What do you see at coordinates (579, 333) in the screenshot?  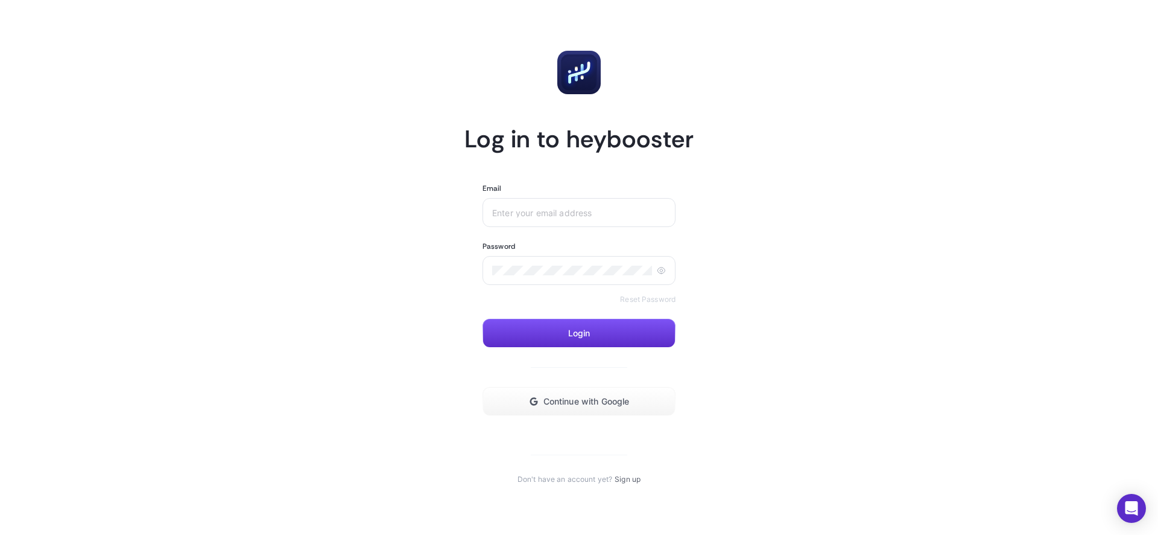 I see `span: Login` at bounding box center [579, 333].